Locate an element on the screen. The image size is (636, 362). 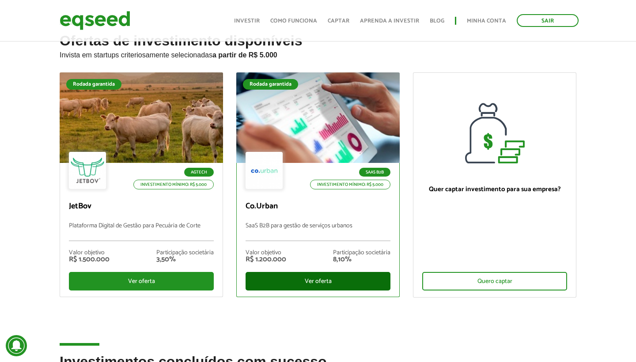
p: Quer captar investimento para sua empresa? is located at coordinates (494, 189).